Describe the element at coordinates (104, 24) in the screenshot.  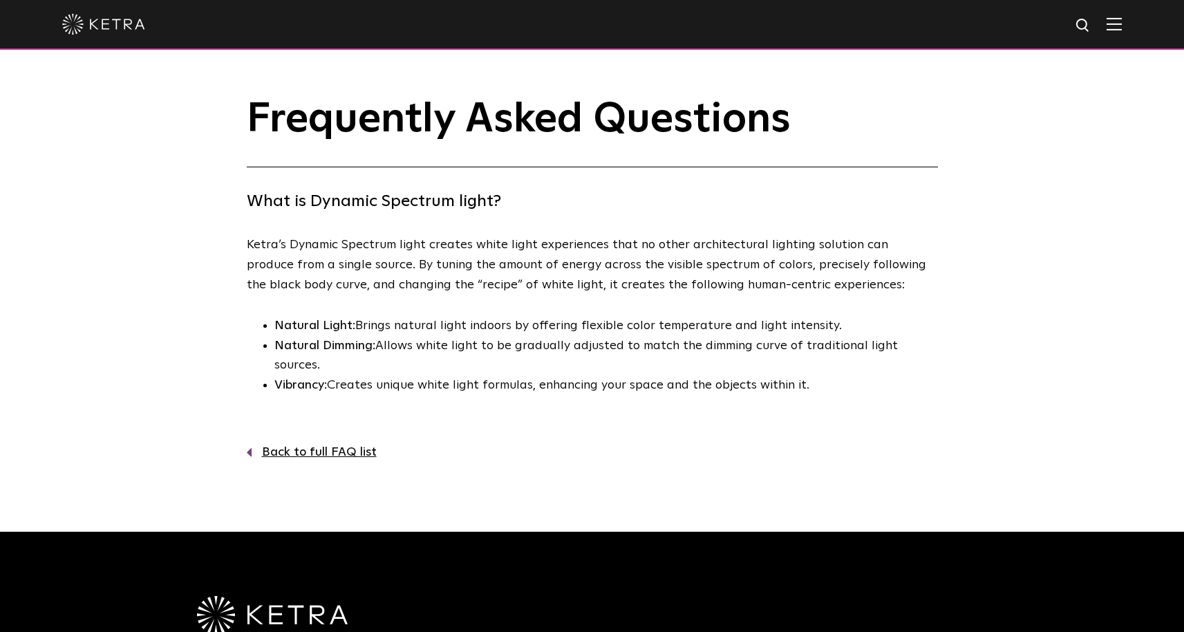
I see `img: ketra-logo-2019-white` at that location.